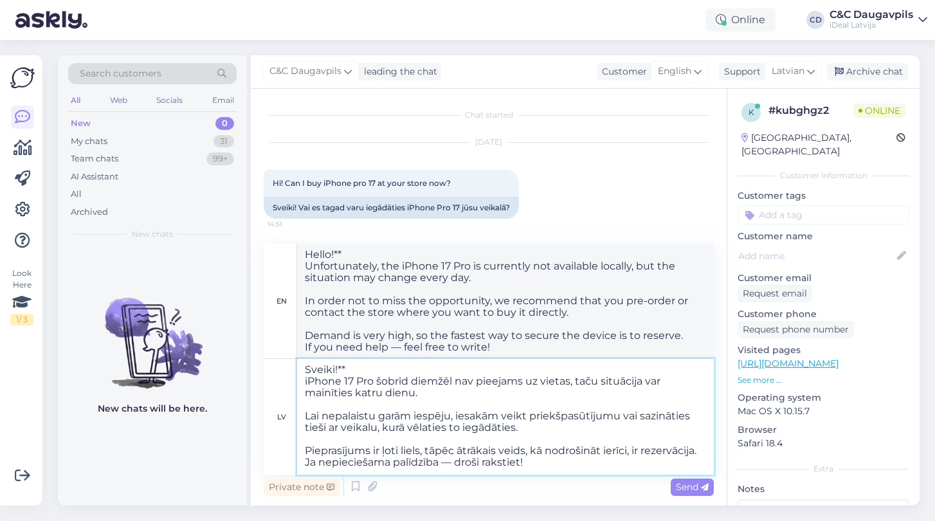 Image resolution: width=935 pixels, height=521 pixels. I want to click on div: Private note, so click(302, 487).